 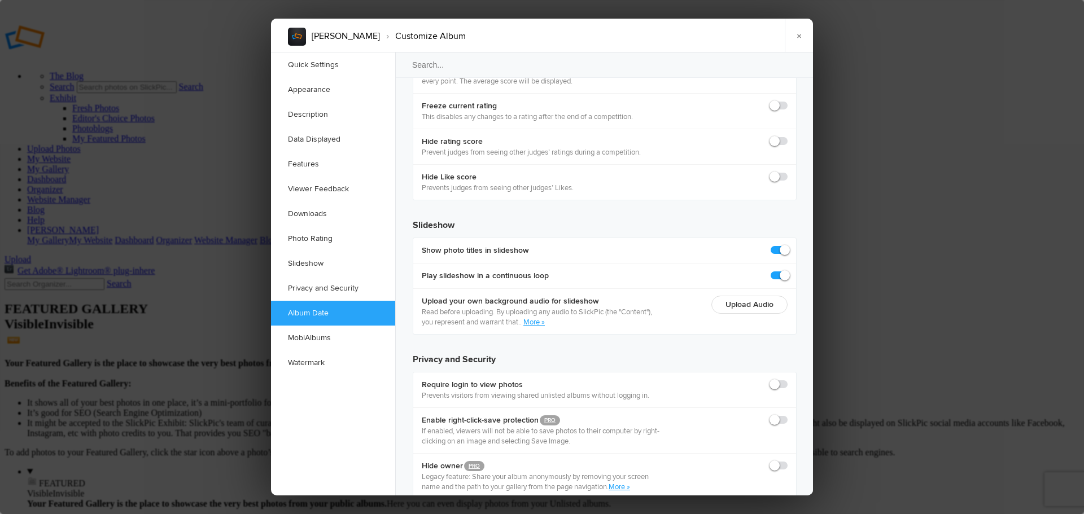 What do you see at coordinates (333, 90) in the screenshot?
I see `a: Appearance` at bounding box center [333, 90].